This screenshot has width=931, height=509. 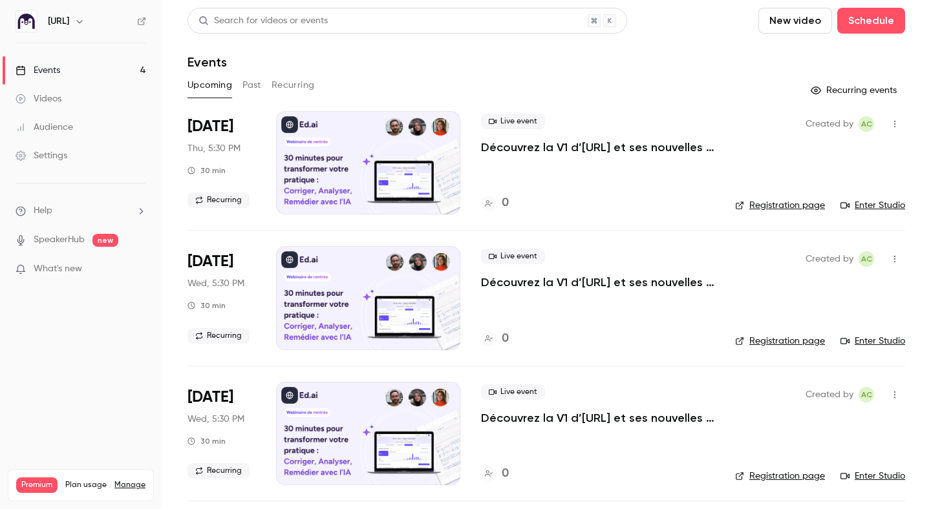 I want to click on div: Sep 17 Wed, 5:30 PM (Europe/Paris), so click(x=221, y=298).